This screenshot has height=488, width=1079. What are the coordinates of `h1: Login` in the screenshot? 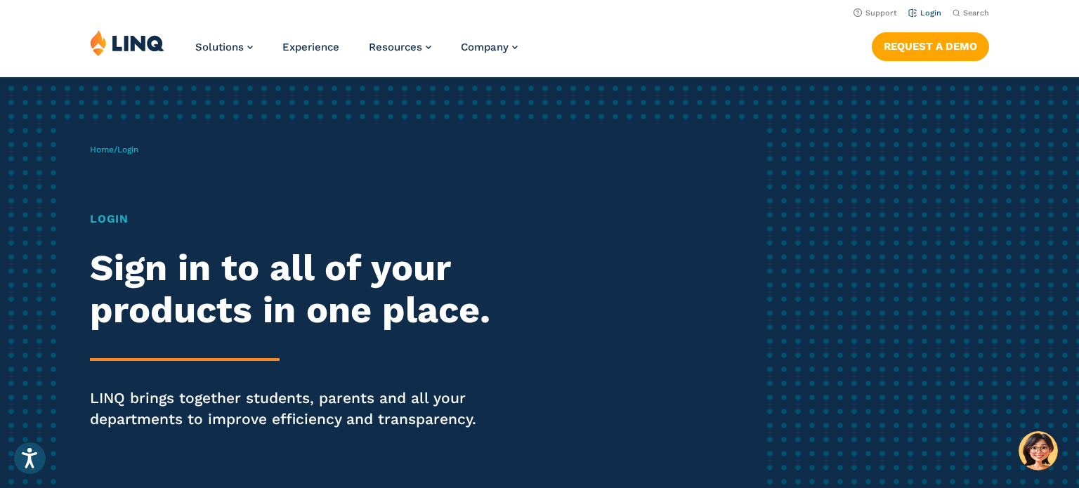 It's located at (298, 219).